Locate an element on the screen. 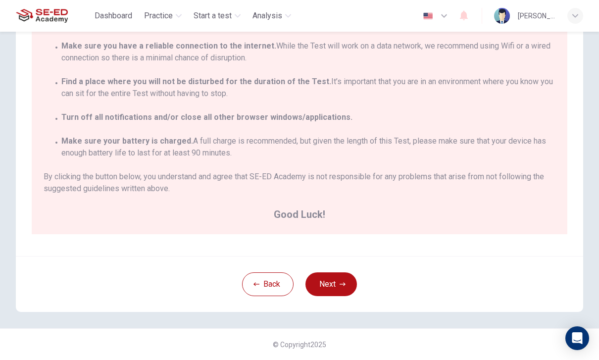 This screenshot has width=599, height=360. strong: Find a place where you will not be disturbed for the duration of the Test. is located at coordinates (196, 81).